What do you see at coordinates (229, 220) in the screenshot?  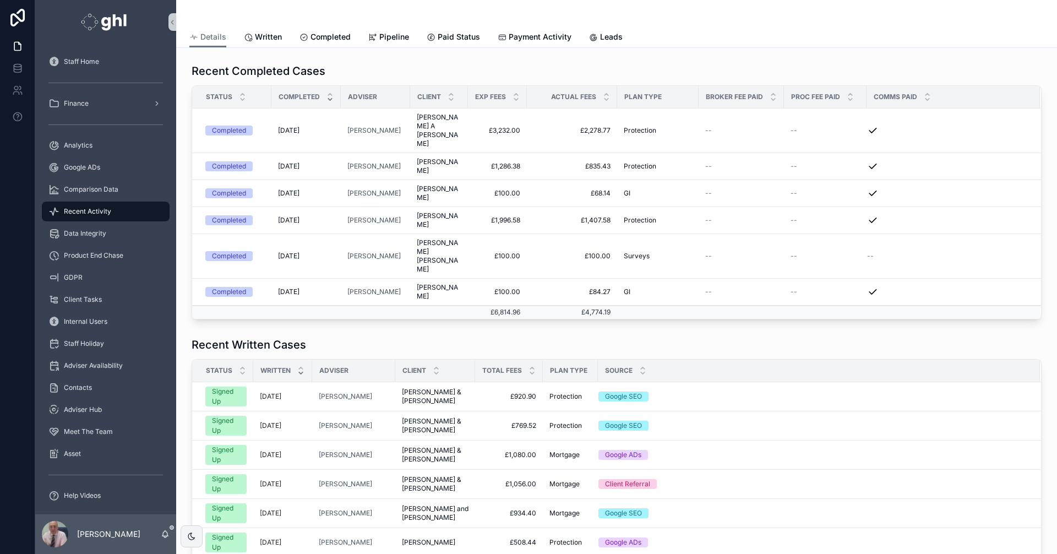 I see `div: Completed` at bounding box center [229, 220].